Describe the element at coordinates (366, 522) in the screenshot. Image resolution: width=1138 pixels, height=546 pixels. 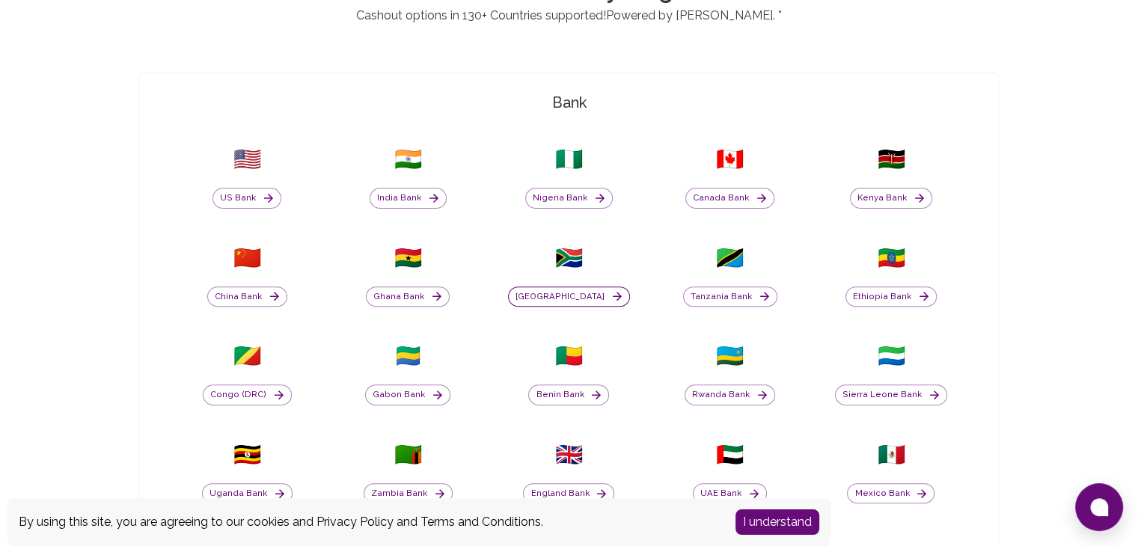
I see `div: By using this site, you are agreeing to our cookies and and .` at that location.